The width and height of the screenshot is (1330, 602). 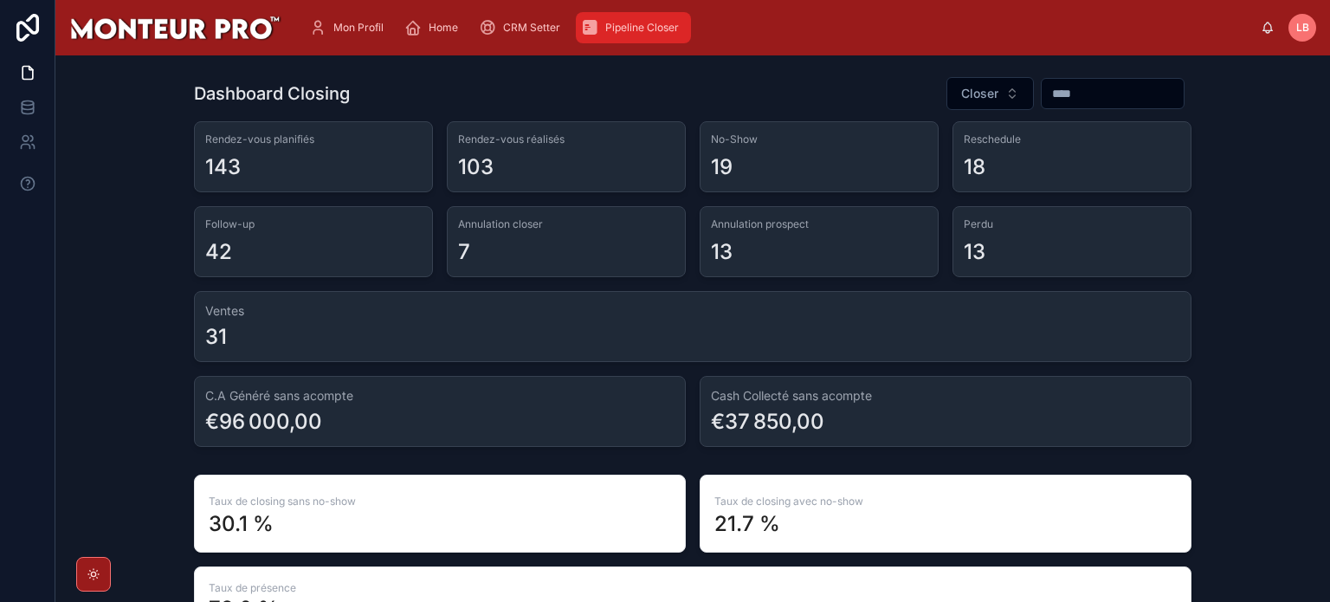 I want to click on a: Pipeline Closer, so click(x=633, y=28).